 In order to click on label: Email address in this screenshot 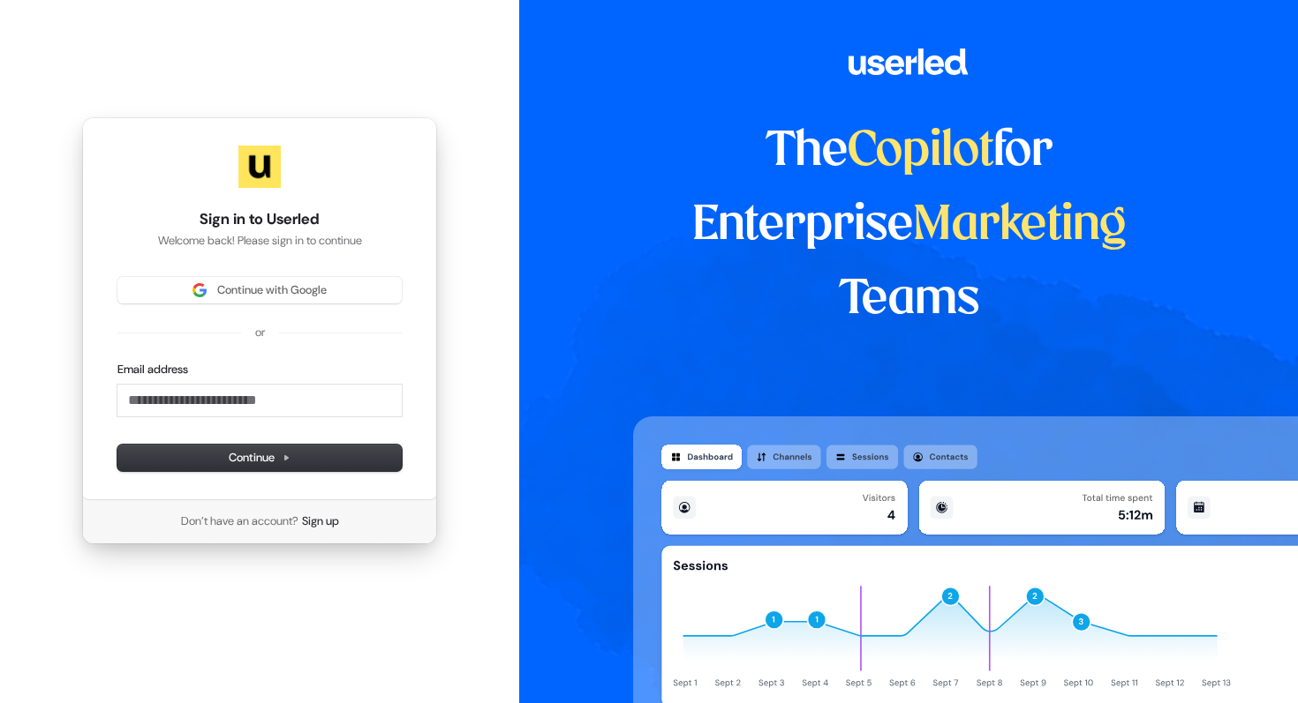, I will do `click(153, 370)`.